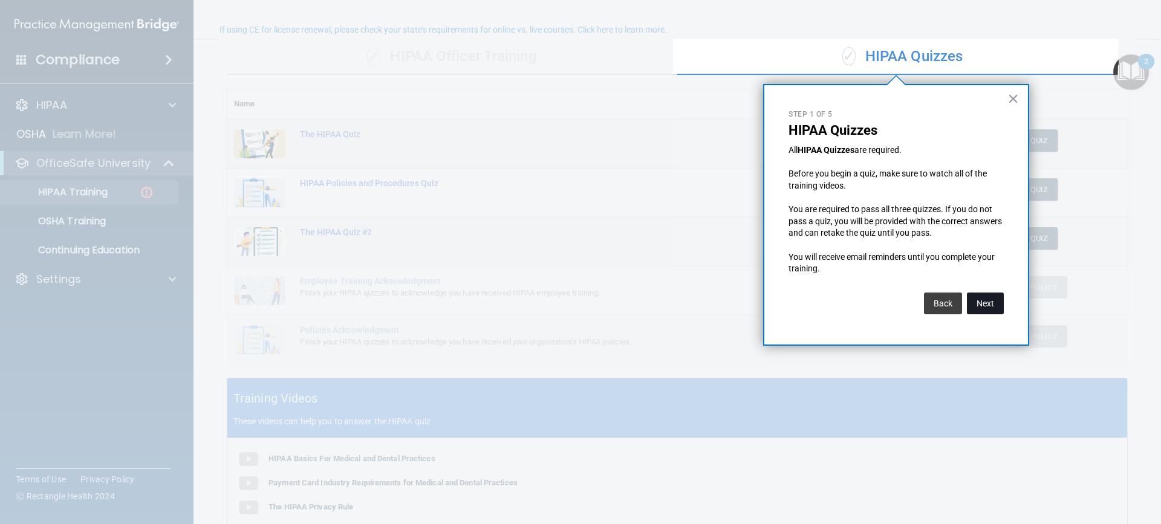  What do you see at coordinates (896, 131) in the screenshot?
I see `p: HIPAA Quizzes` at bounding box center [896, 131].